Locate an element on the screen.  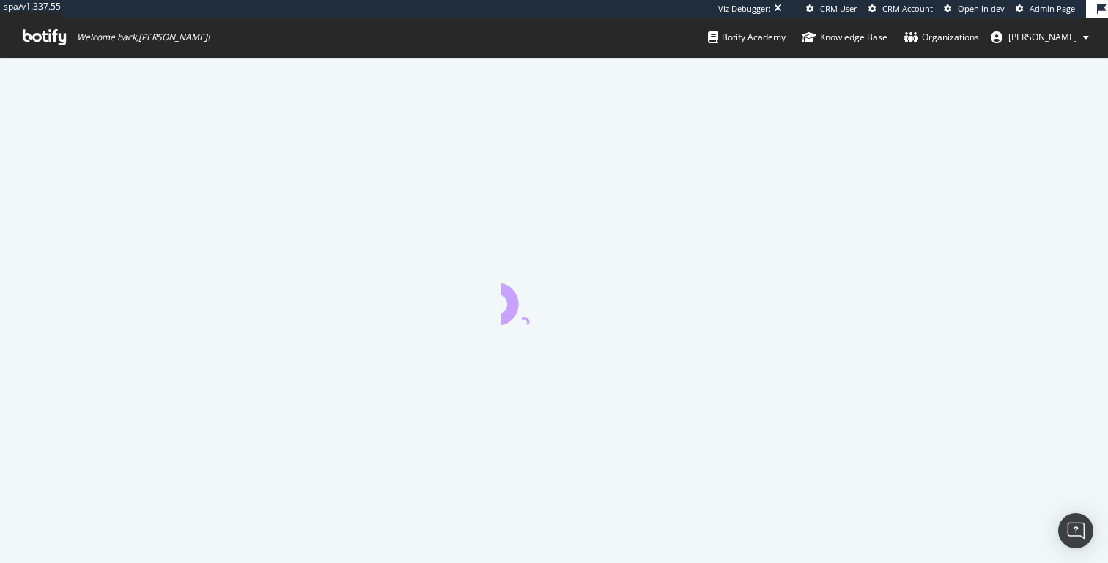
a: Open in dev is located at coordinates (973, 9).